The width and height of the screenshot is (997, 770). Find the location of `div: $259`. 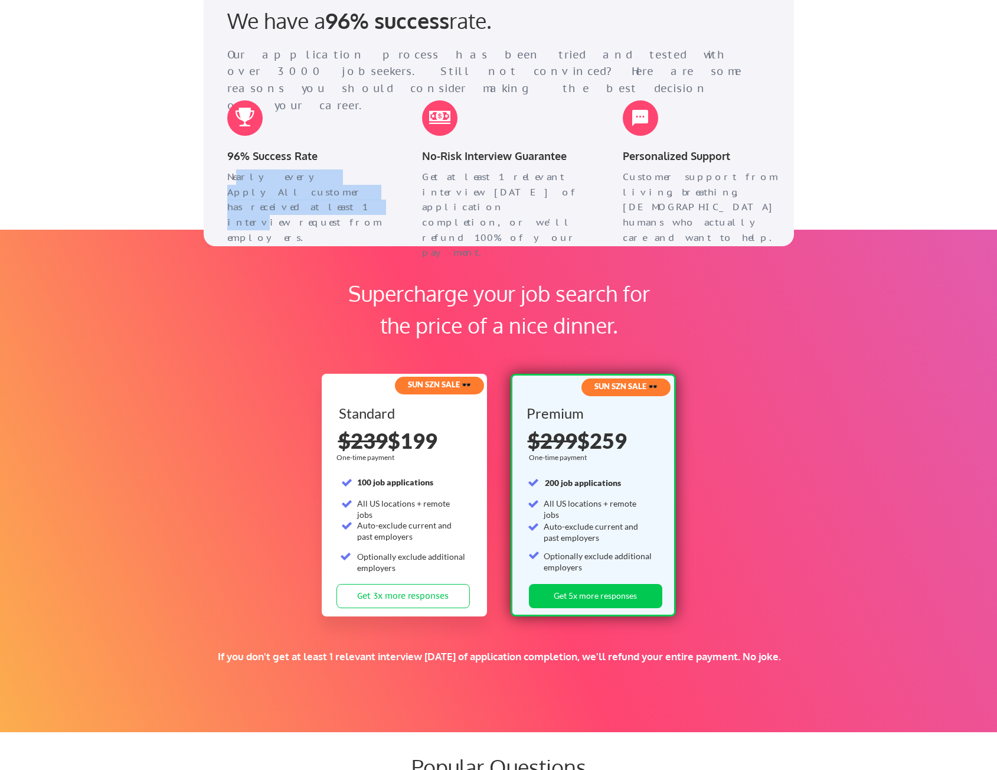

div: $259 is located at coordinates (595, 441).